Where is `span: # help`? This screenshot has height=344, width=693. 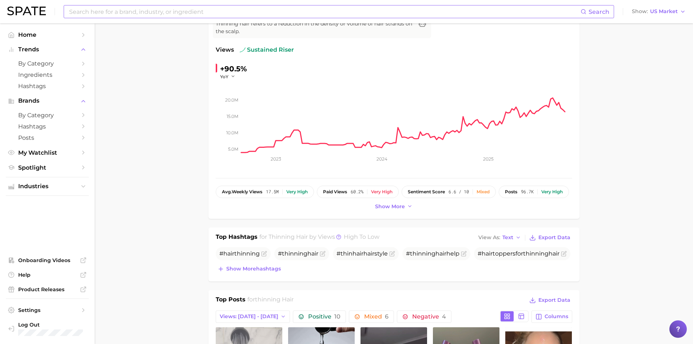
span: # help is located at coordinates (432, 253).